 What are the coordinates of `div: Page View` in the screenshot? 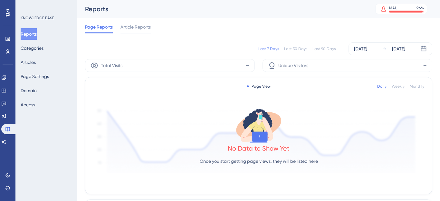 It's located at (258, 87).